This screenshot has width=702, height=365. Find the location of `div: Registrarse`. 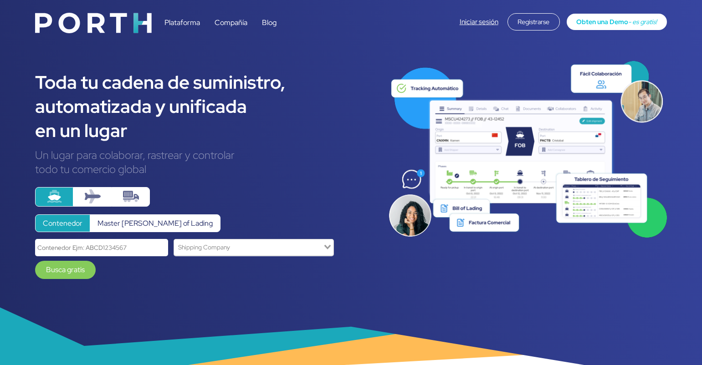

div: Registrarse is located at coordinates (533, 22).